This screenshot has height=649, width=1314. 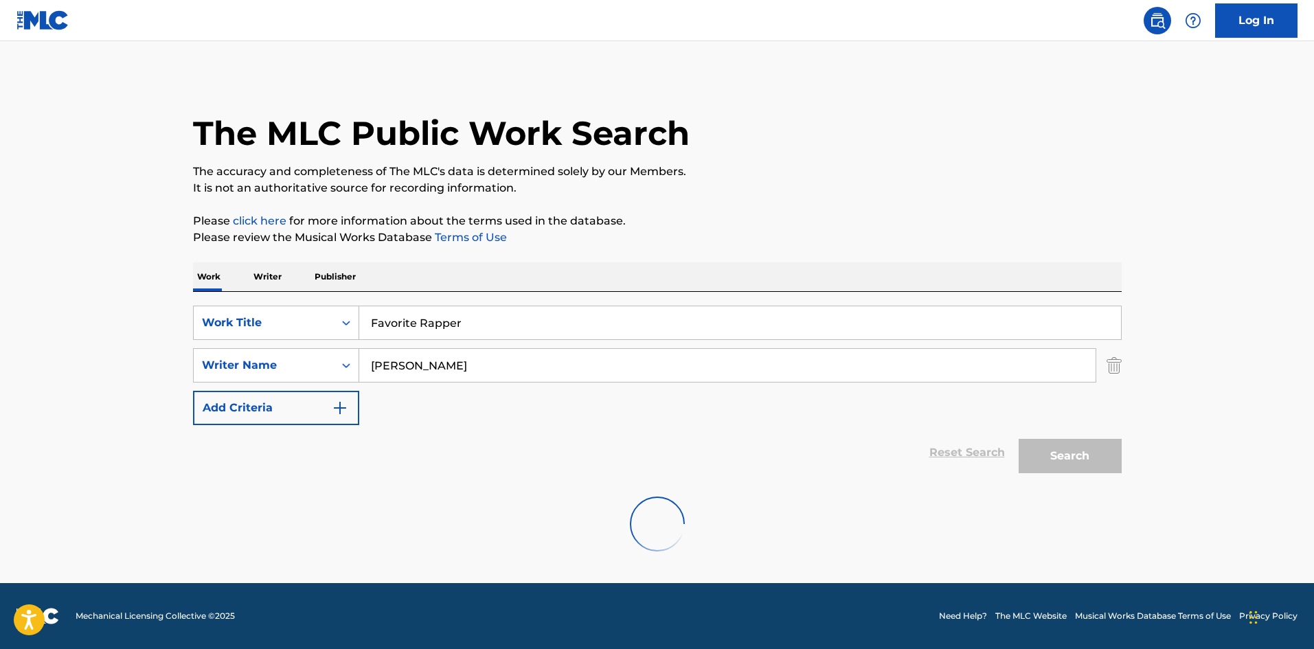 What do you see at coordinates (340, 408) in the screenshot?
I see `img: 9d2ae6d4665cec9f34b9.svg` at bounding box center [340, 408].